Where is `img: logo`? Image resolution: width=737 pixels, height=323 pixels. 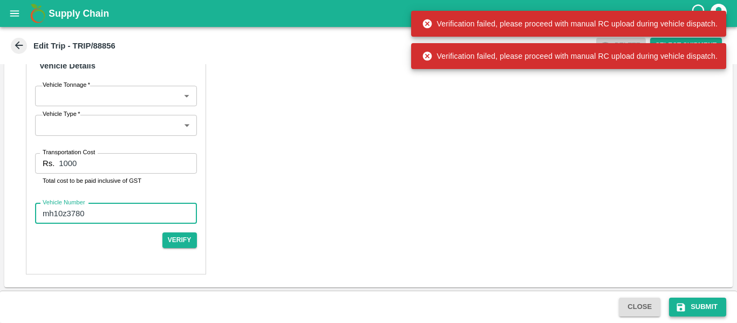 img: logo is located at coordinates (38, 13).